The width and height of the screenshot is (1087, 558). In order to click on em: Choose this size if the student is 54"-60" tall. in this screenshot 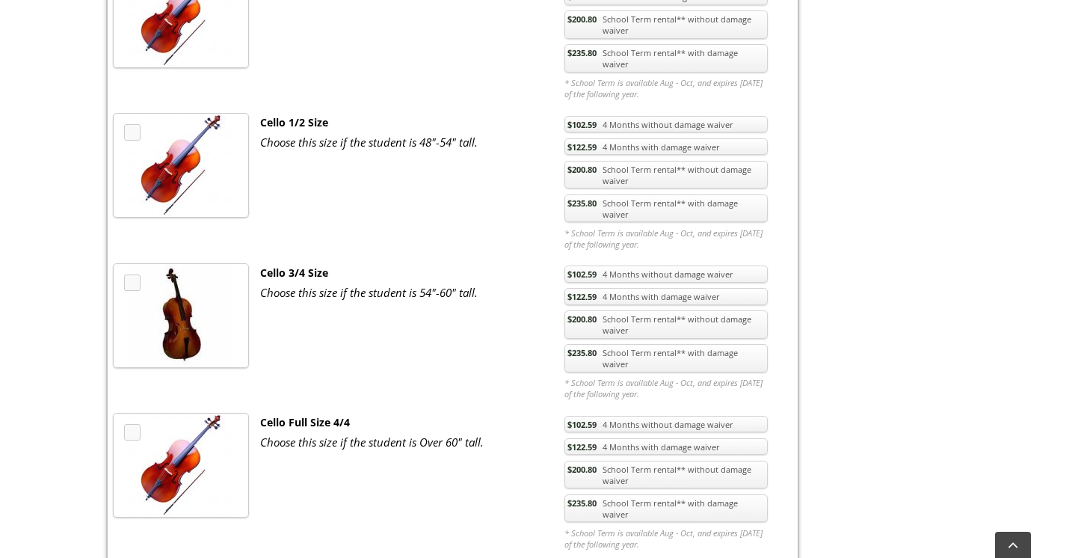, I will do `click(369, 292)`.